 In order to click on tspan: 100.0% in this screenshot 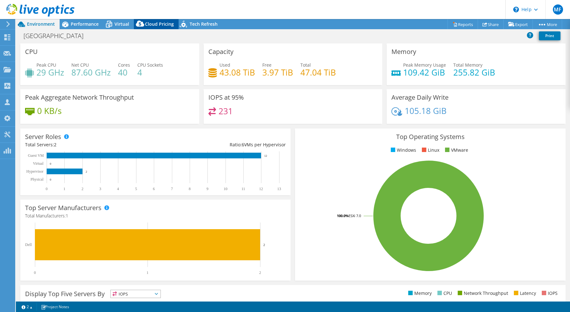, I will do `click(343, 216)`.